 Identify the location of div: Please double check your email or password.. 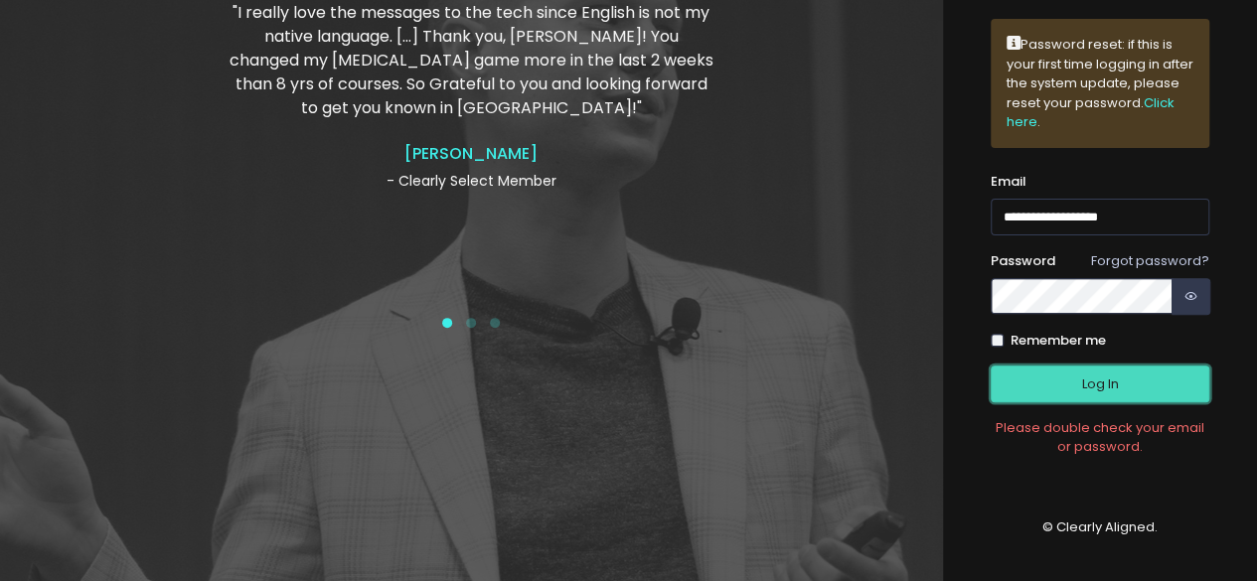
(1100, 437).